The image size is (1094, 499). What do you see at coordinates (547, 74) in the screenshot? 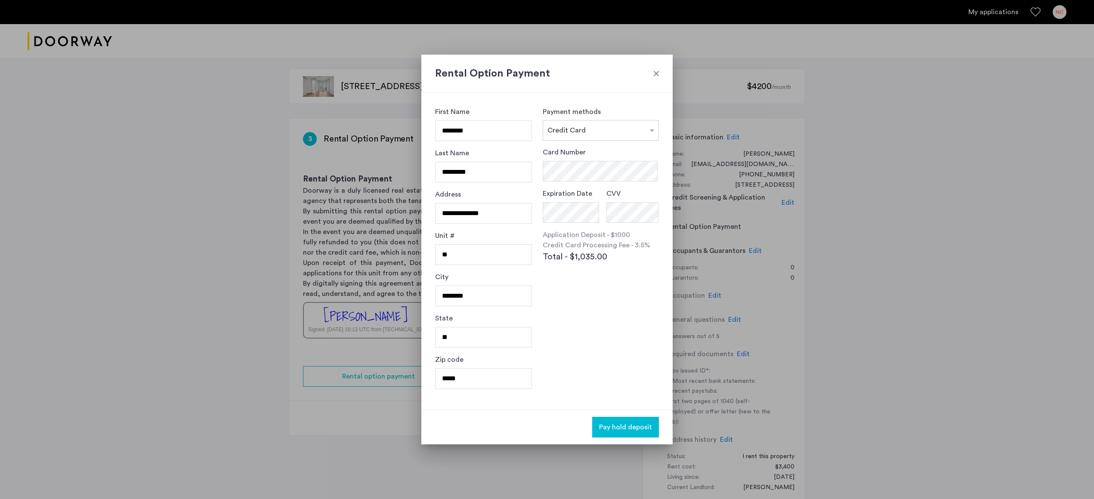
I see `h2: Rental Option Payment` at bounding box center [547, 74].